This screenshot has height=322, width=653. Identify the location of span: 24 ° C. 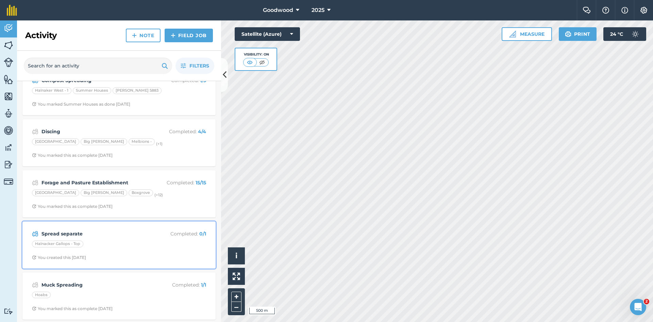
(617, 34).